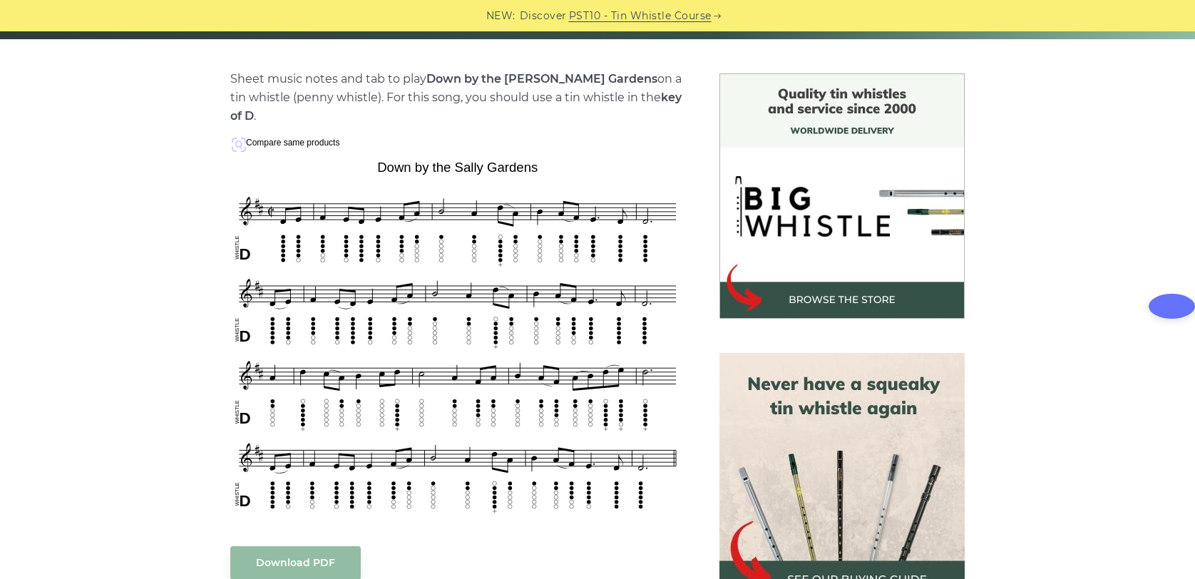 The width and height of the screenshot is (1195, 579). What do you see at coordinates (500, 16) in the screenshot?
I see `span: NEW:` at bounding box center [500, 16].